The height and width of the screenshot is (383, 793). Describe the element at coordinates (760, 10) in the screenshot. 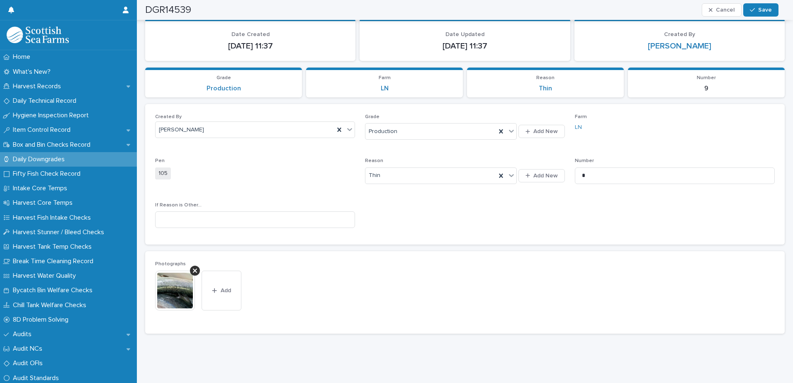

I see `button: Save` at that location.